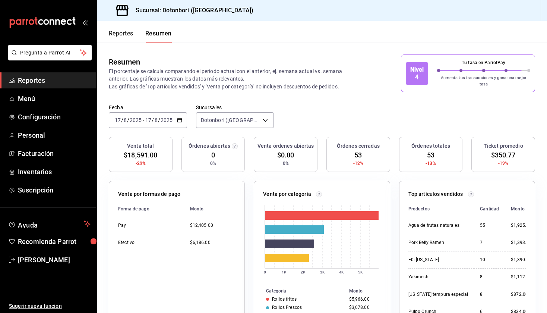 The image size is (547, 313). What do you see at coordinates (436, 194) in the screenshot?
I see `p: Top artículos vendidos` at bounding box center [436, 194].